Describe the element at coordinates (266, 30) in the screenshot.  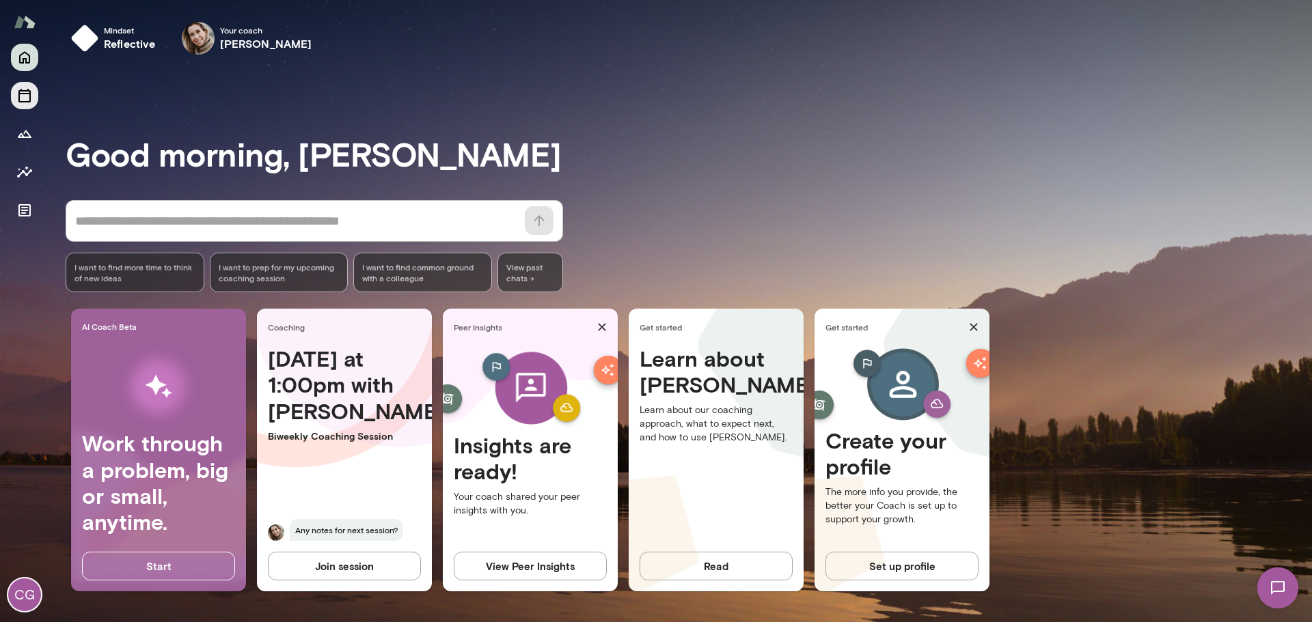
I see `span: Your coach` at that location.